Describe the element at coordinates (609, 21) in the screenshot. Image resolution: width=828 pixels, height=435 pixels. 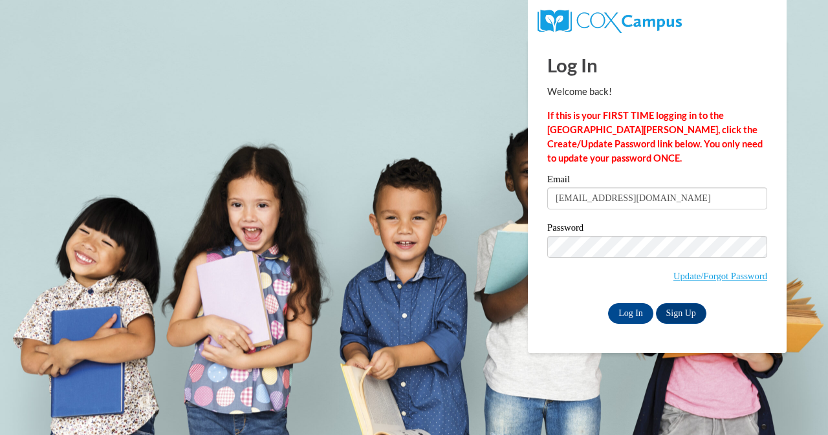
I see `img: COX Campus` at that location.